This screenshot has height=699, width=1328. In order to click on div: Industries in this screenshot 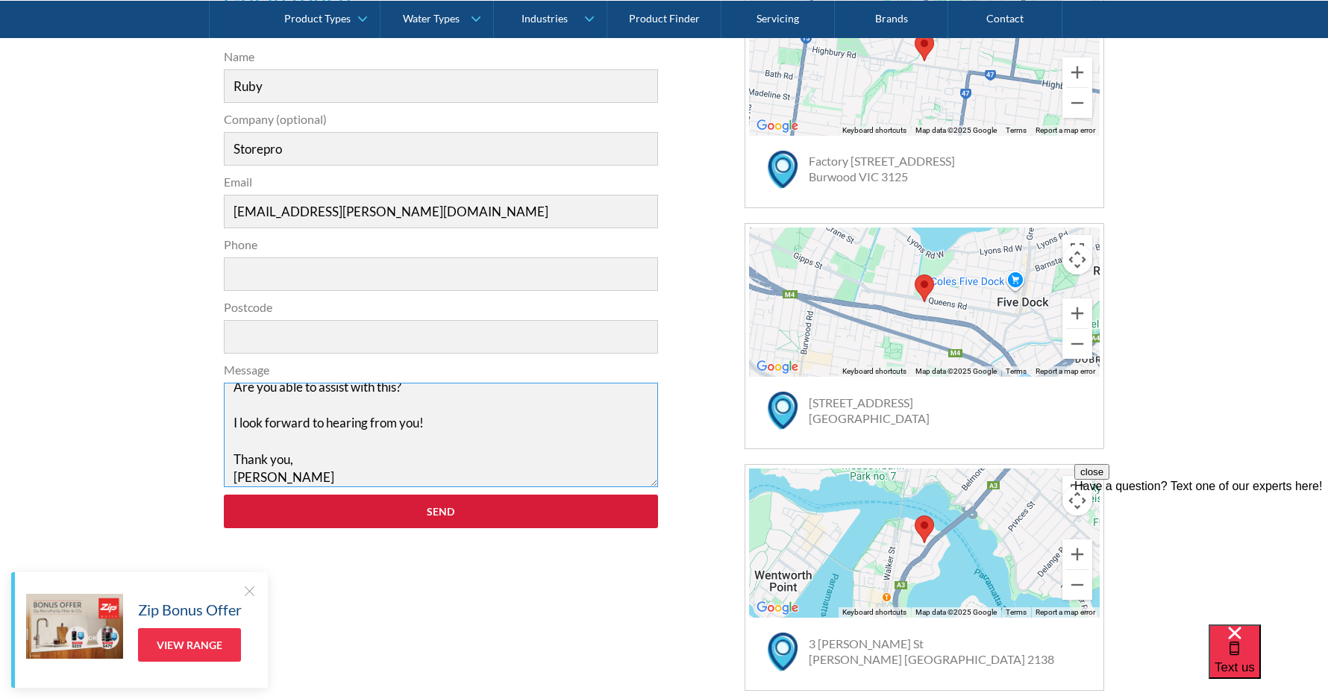, I will do `click(545, 18)`.